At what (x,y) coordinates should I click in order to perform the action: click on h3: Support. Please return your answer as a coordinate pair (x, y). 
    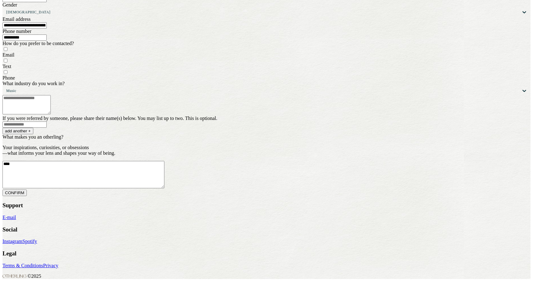
    Looking at the image, I should click on (266, 206).